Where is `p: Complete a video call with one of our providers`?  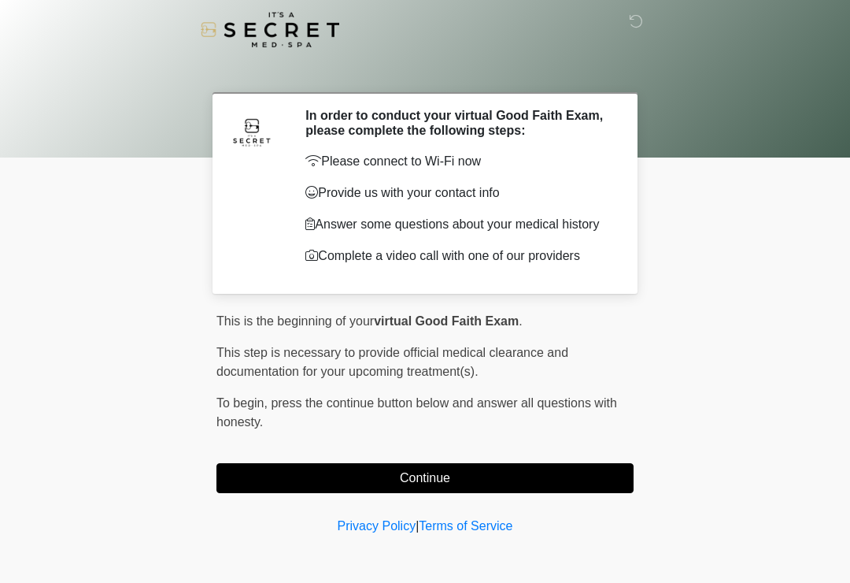
p: Complete a video call with one of our providers is located at coordinates (457, 256).